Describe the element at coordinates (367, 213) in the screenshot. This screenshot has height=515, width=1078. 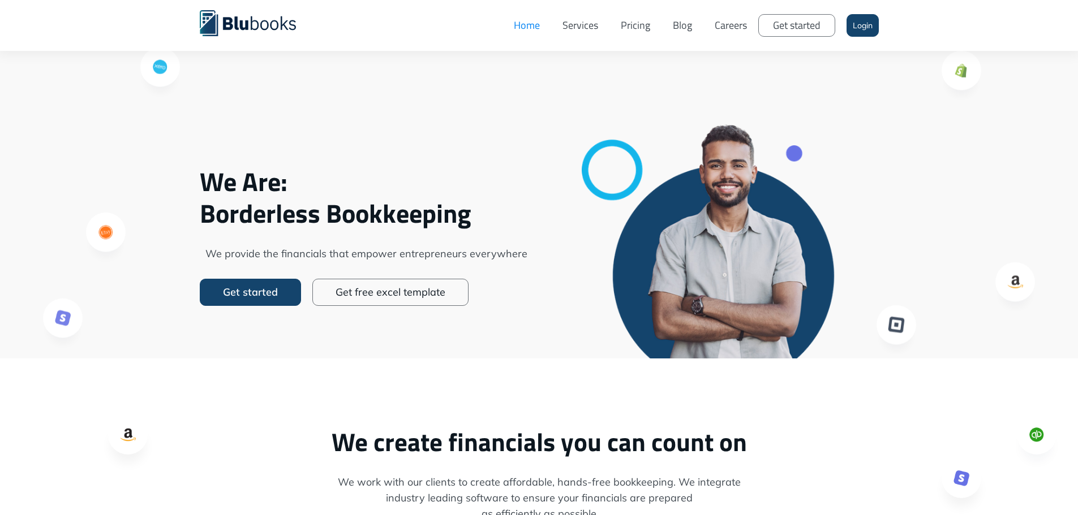
I see `span: Borderless Bookkeeping` at that location.